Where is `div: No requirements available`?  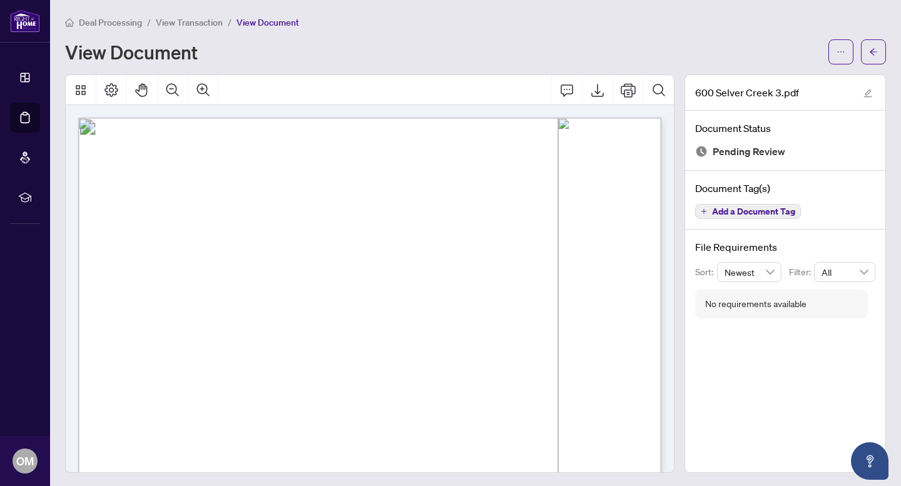 div: No requirements available is located at coordinates (756, 304).